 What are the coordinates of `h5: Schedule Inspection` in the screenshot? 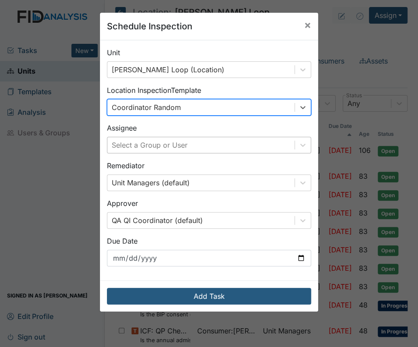 It's located at (149, 26).